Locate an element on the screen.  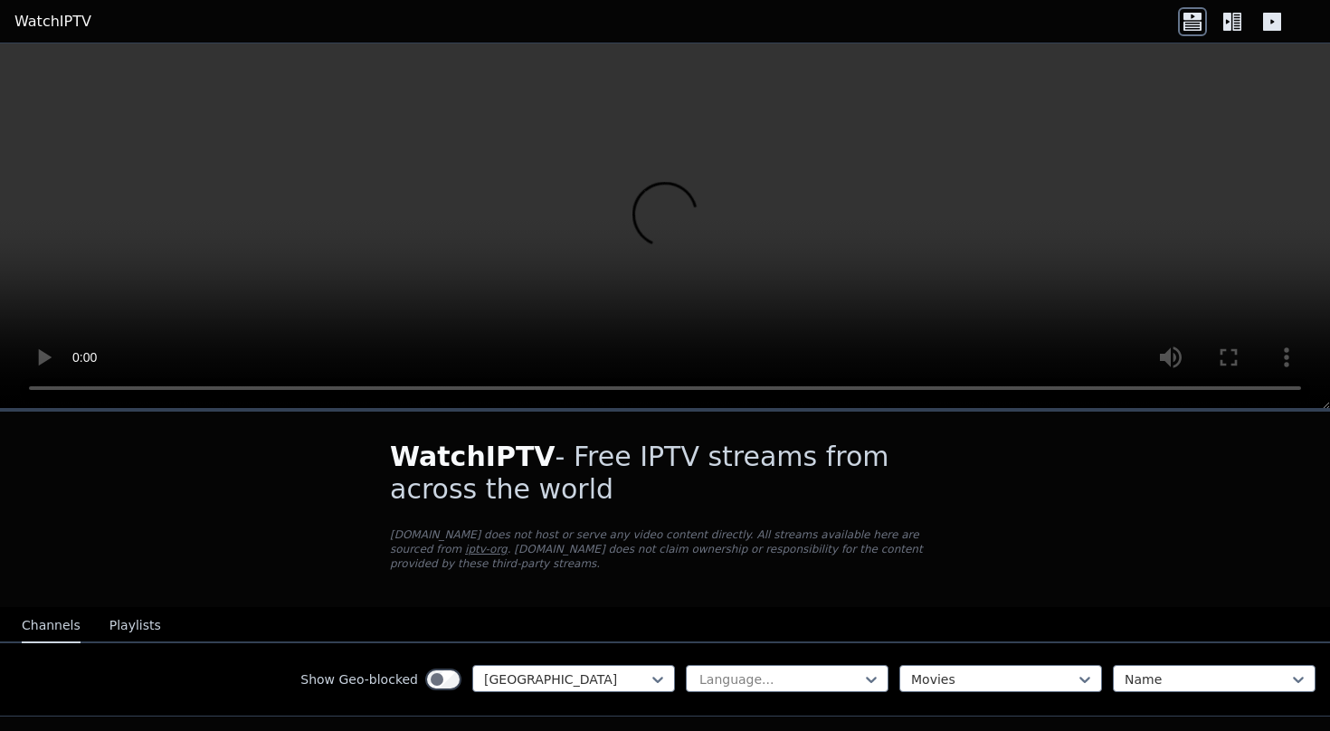
a: iptv-org is located at coordinates (486, 549).